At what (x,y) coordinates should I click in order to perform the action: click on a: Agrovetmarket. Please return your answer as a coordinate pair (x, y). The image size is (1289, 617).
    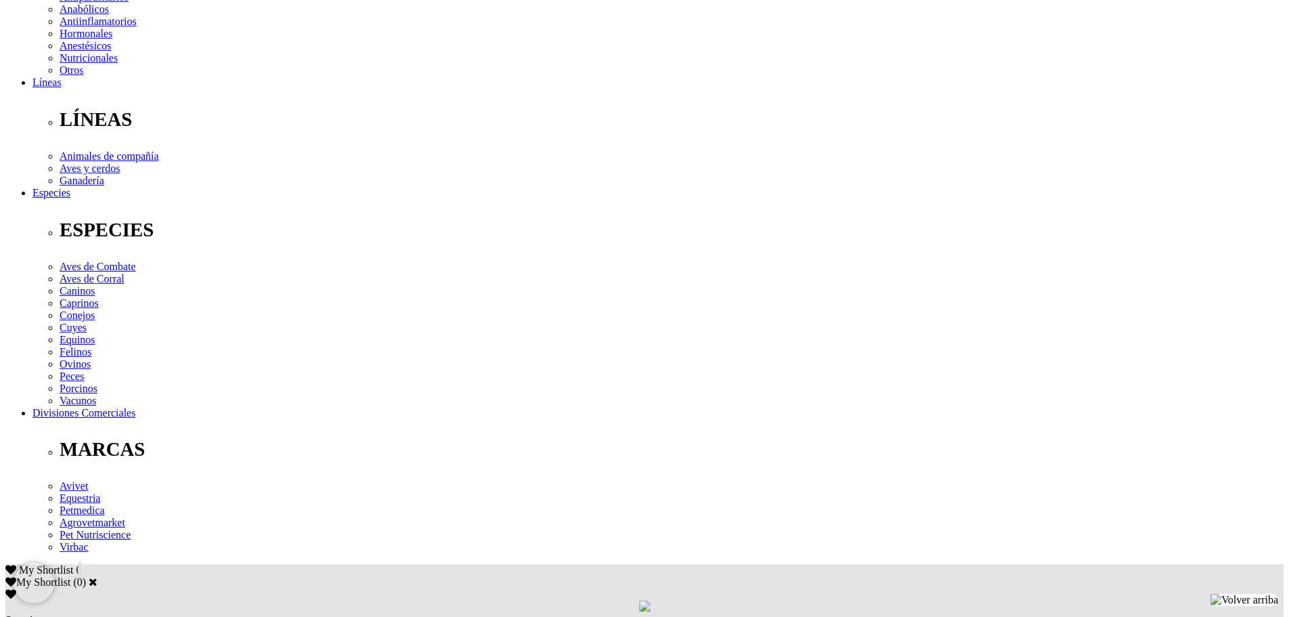
    Looking at the image, I should click on (92, 522).